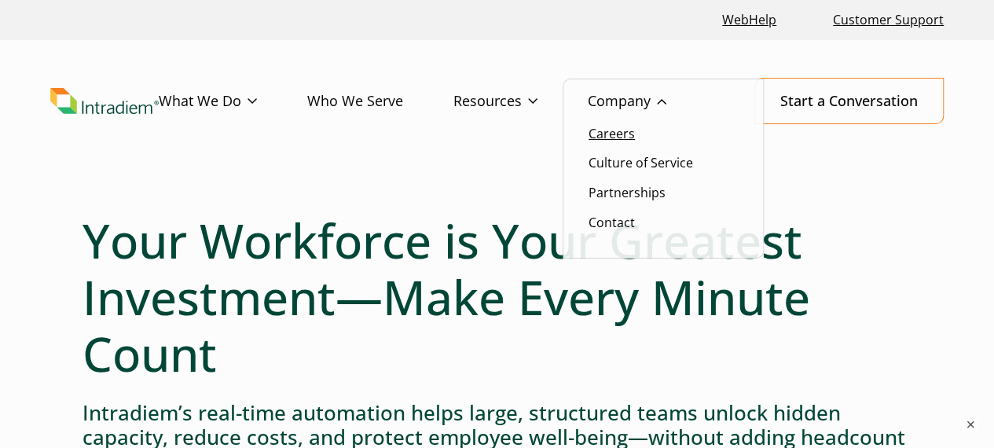 The width and height of the screenshot is (994, 448). I want to click on a: Link to homepage of Intradiem, so click(104, 101).